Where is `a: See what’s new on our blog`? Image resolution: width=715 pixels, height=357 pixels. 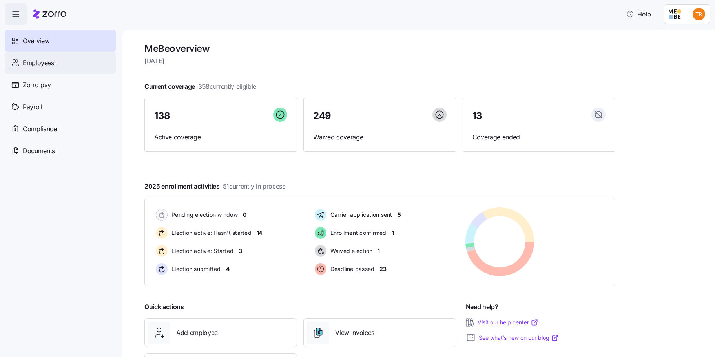 a: See what’s new on our blog is located at coordinates (519, 337).